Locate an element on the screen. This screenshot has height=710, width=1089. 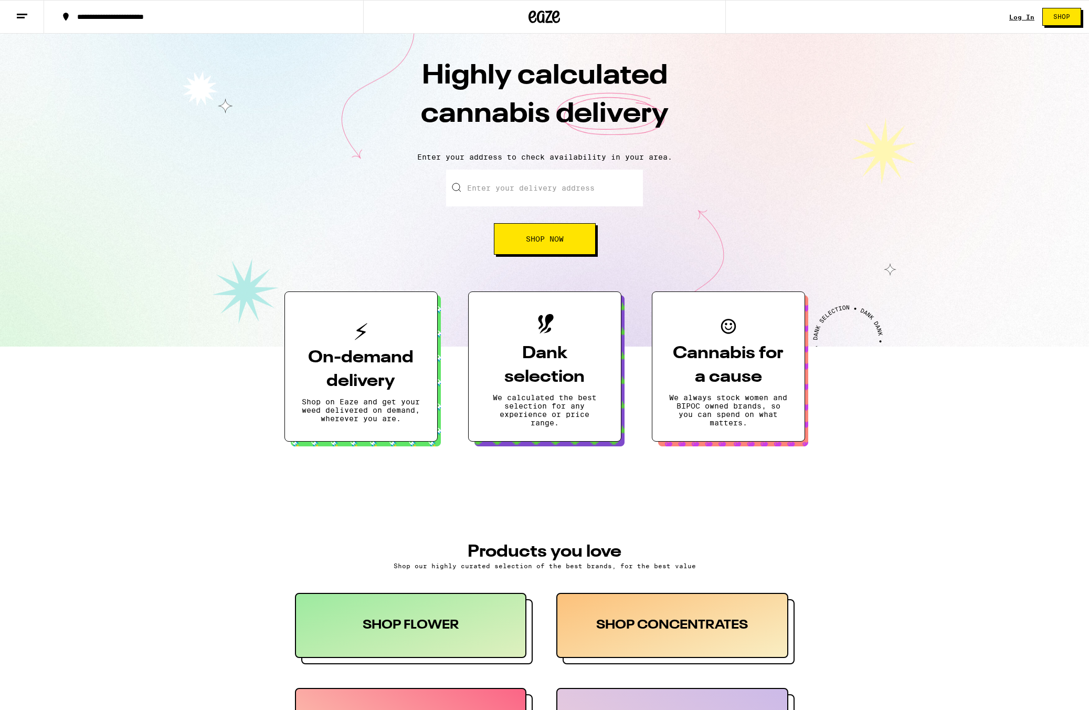
button: Shop is located at coordinates (1062, 17).